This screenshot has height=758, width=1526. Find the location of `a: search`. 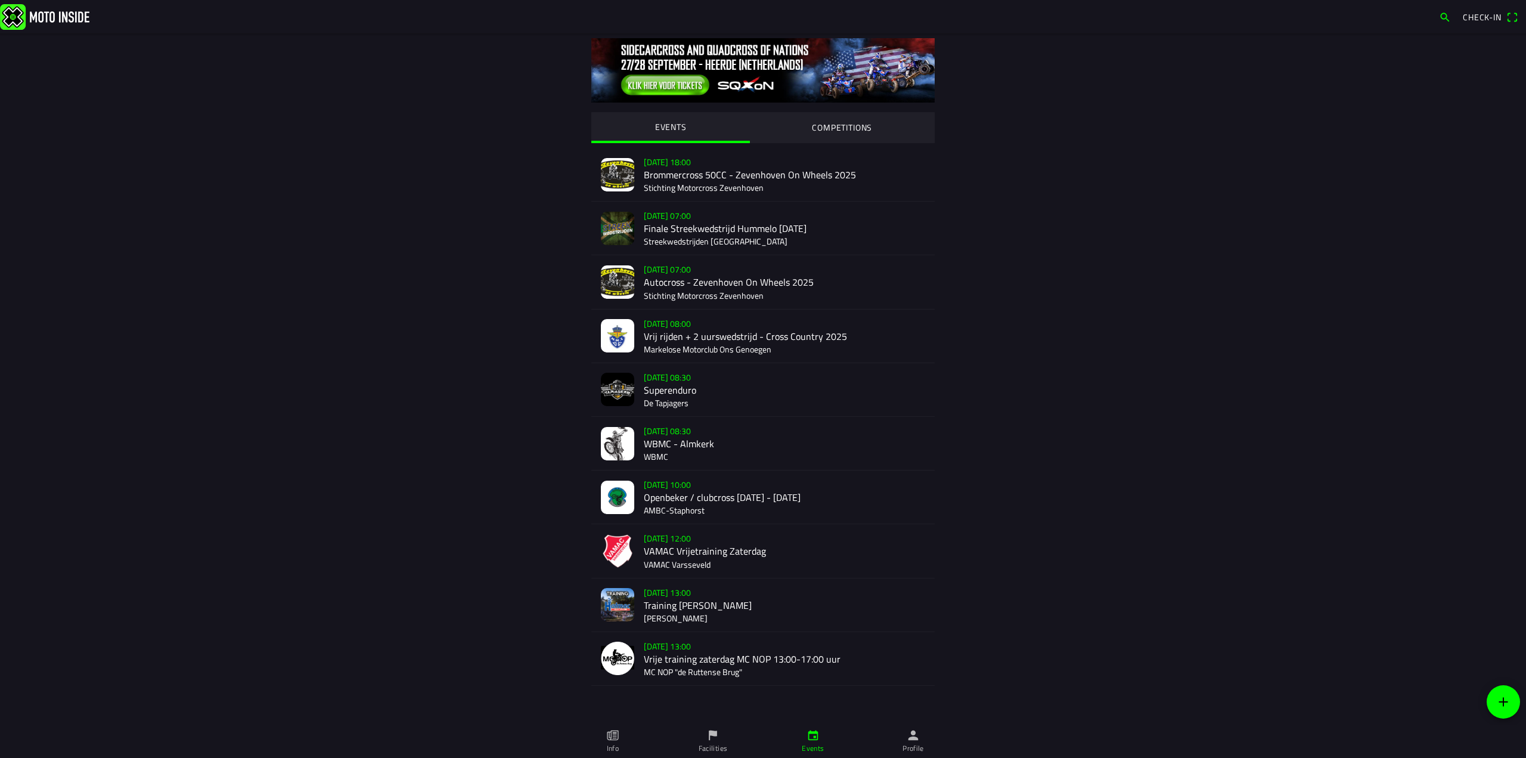

a: search is located at coordinates (1445, 17).